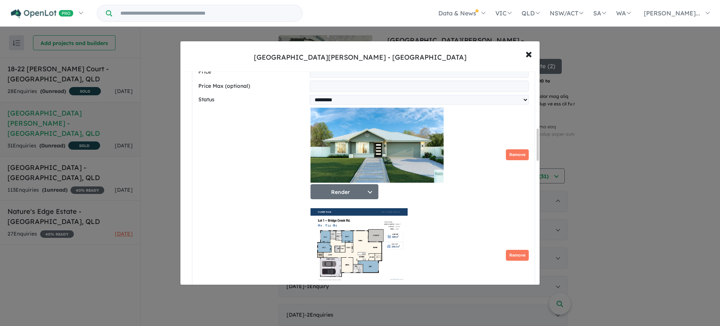  Describe the element at coordinates (252, 72) in the screenshot. I see `label: Price` at that location.